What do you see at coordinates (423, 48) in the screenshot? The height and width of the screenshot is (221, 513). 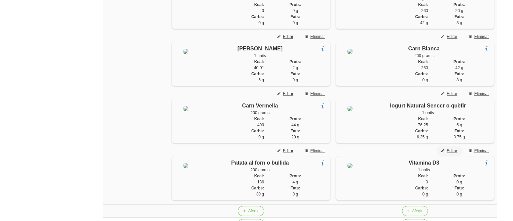 I see `span: Carn Blanca` at bounding box center [423, 48].